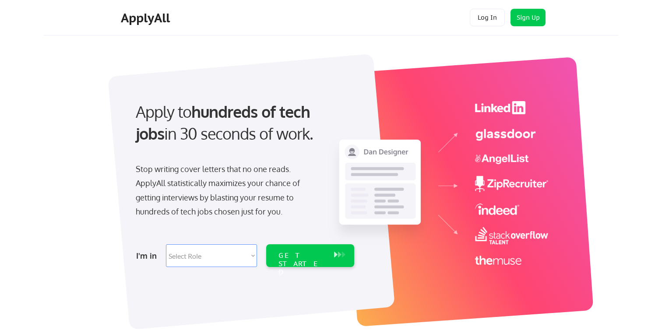 This screenshot has width=662, height=334. I want to click on button: Log In, so click(488, 18).